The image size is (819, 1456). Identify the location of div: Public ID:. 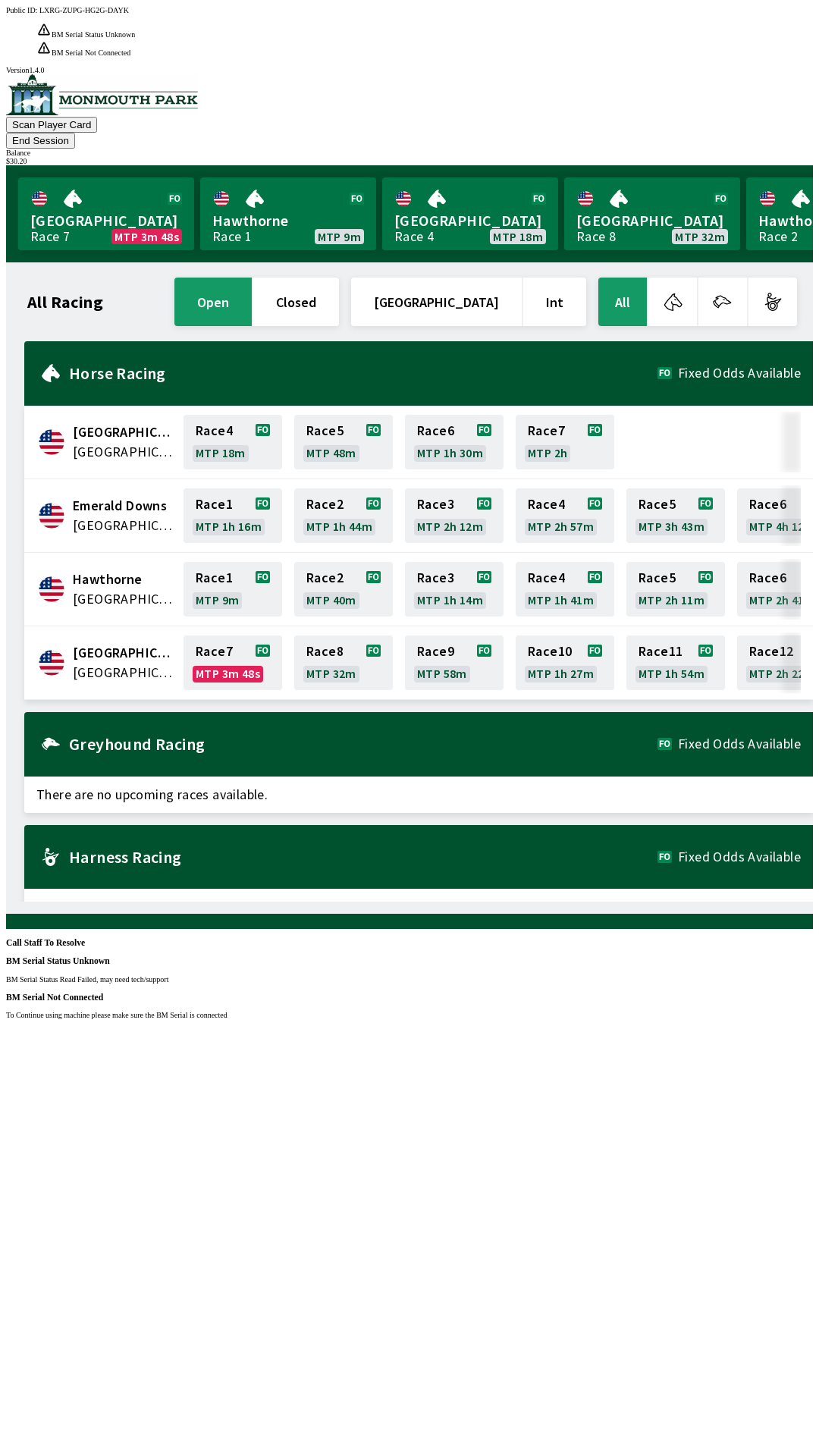
(410, 10).